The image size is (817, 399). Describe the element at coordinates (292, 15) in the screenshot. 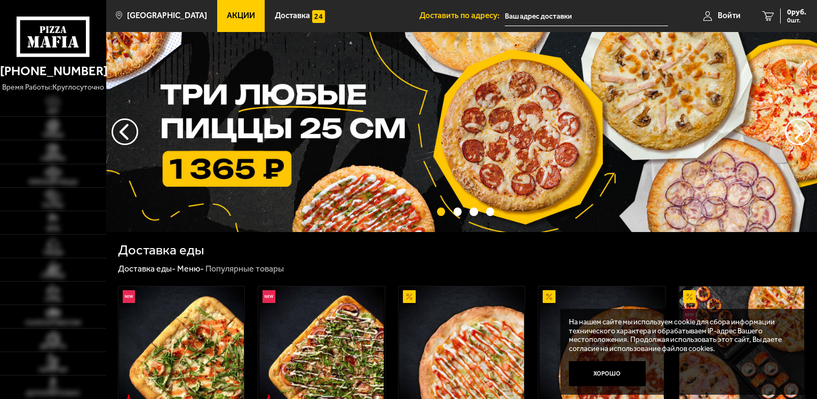

I see `span: Доставка` at that location.